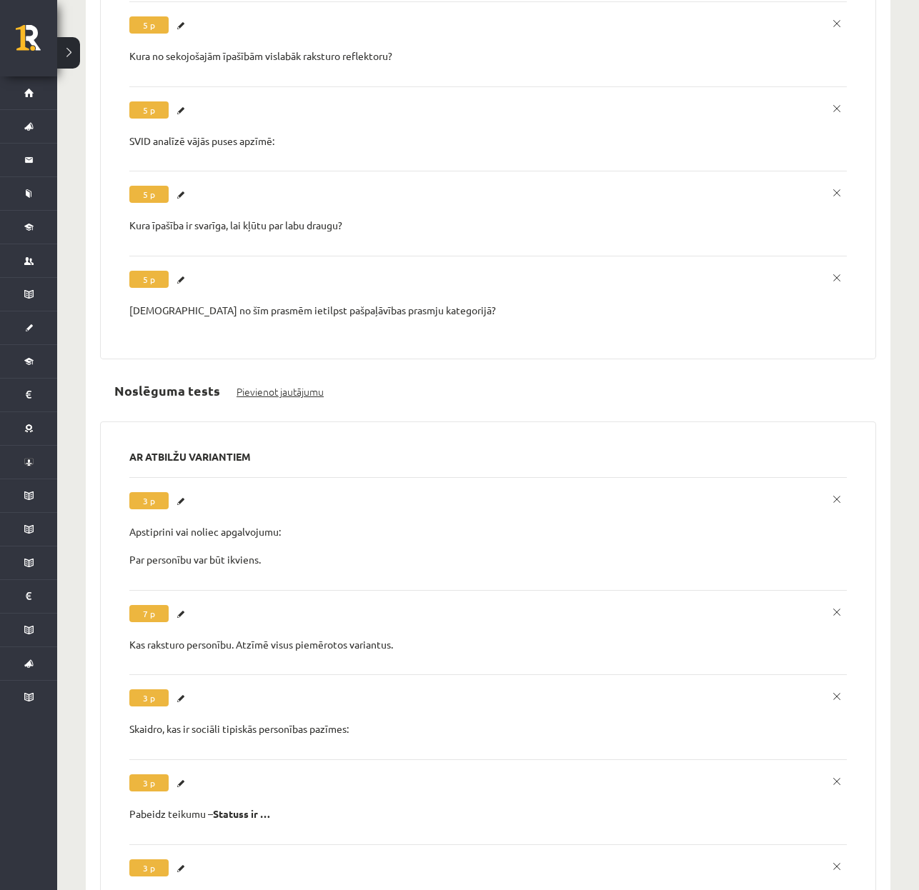 Image resolution: width=919 pixels, height=890 pixels. What do you see at coordinates (488, 815) in the screenshot?
I see `p: Pabeidz teikumu –` at bounding box center [488, 815].